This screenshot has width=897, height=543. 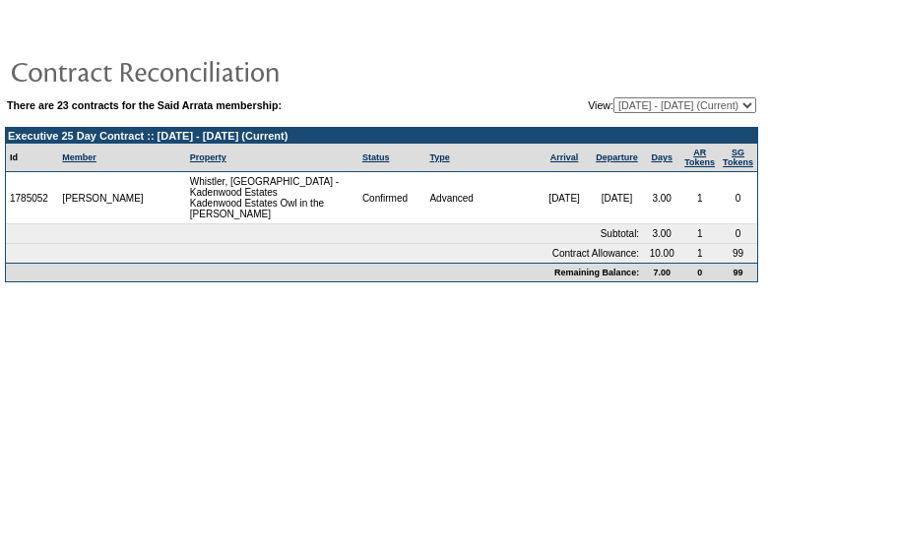 I want to click on a: Days, so click(x=661, y=157).